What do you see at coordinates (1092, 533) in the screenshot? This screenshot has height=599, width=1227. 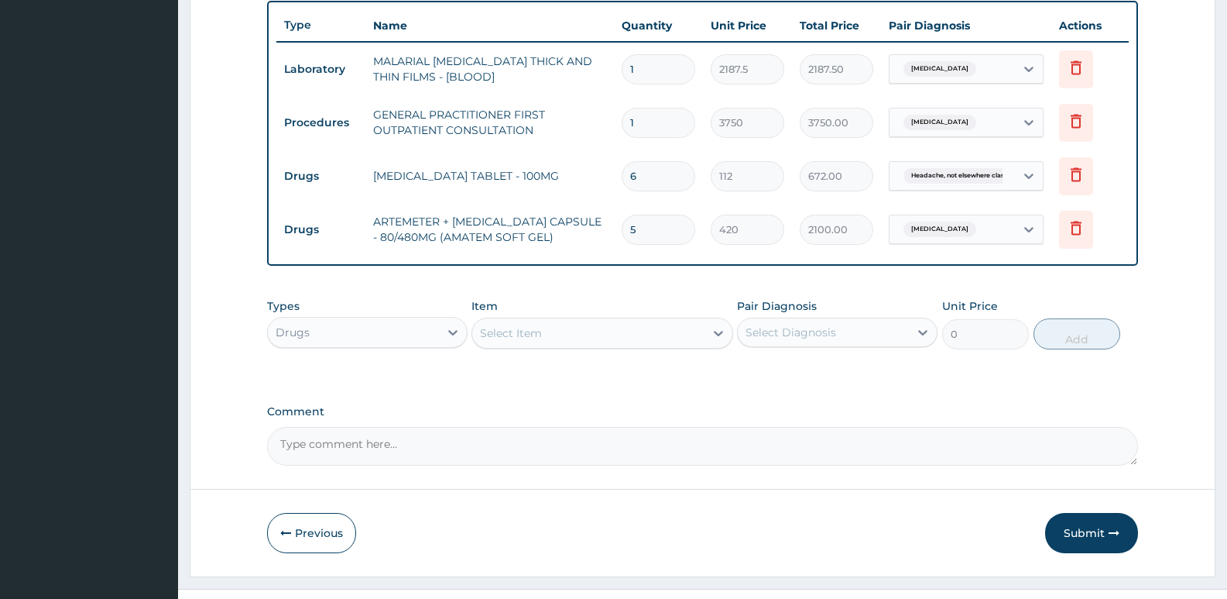 I see `button: Submit` at bounding box center [1092, 533].